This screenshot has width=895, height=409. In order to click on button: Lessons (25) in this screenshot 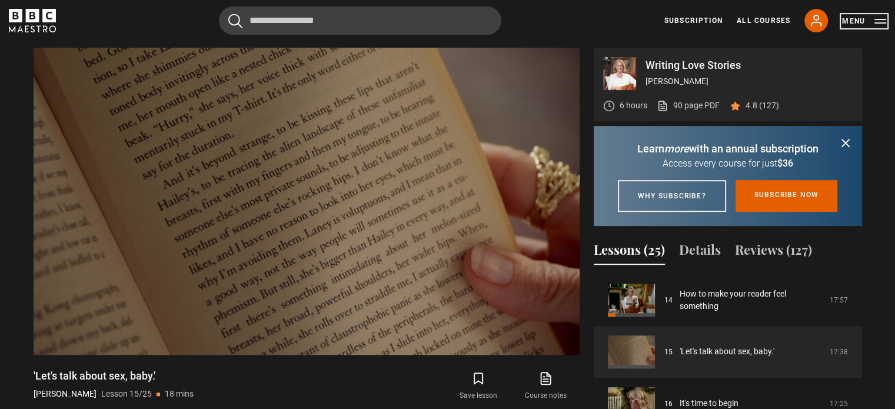, I will do `click(629, 252)`.